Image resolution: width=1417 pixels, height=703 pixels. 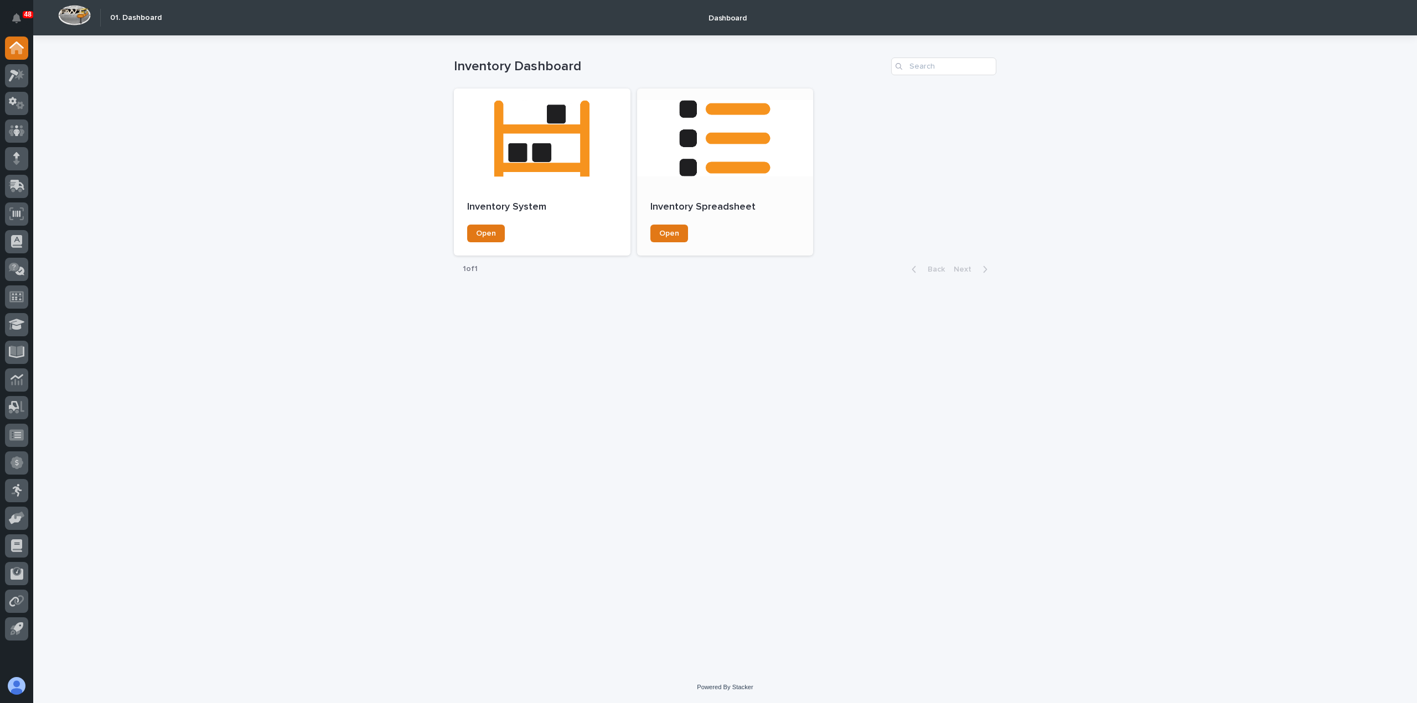 What do you see at coordinates (542, 208) in the screenshot?
I see `p: Inventory System` at bounding box center [542, 208].